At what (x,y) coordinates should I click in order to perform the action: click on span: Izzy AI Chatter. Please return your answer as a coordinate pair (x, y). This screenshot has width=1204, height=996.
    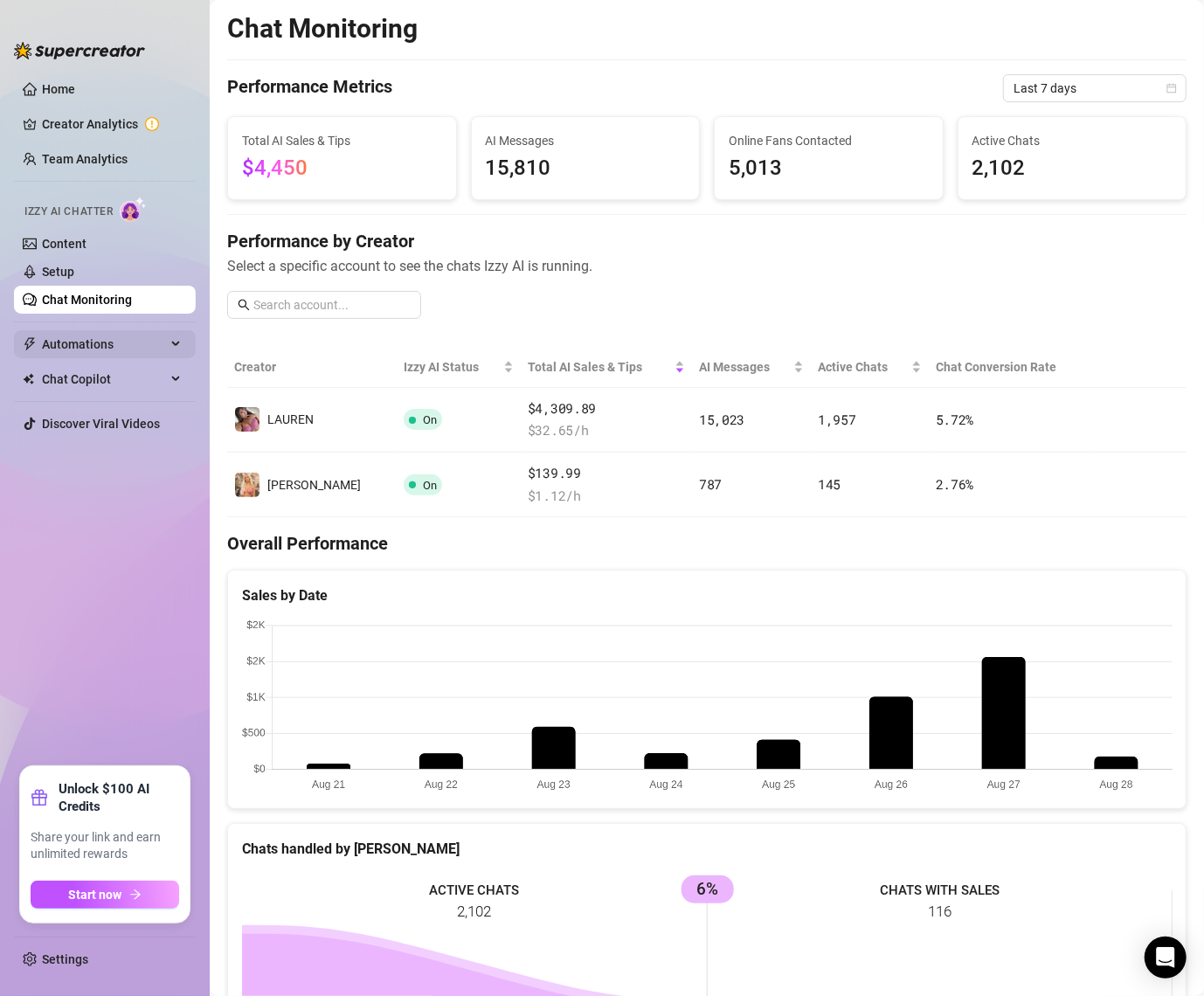
    Looking at the image, I should click on (68, 211).